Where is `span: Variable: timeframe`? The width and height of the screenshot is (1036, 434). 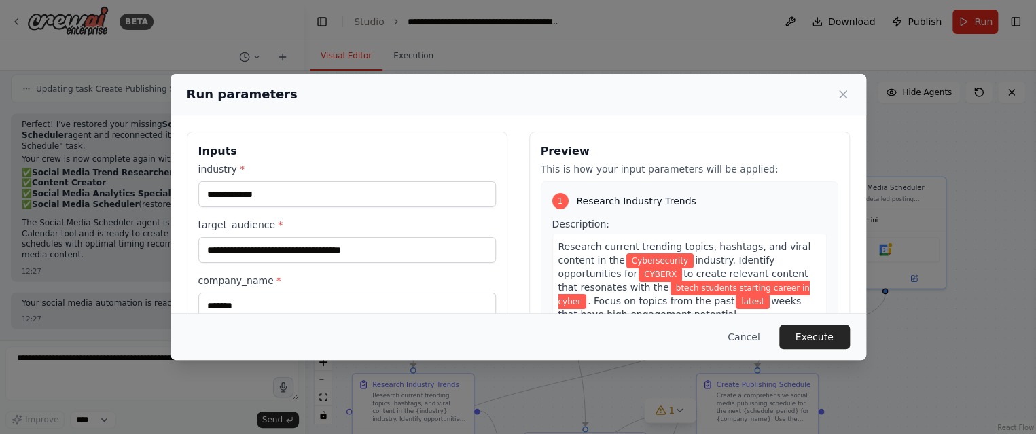 span: Variable: timeframe is located at coordinates (753, 302).